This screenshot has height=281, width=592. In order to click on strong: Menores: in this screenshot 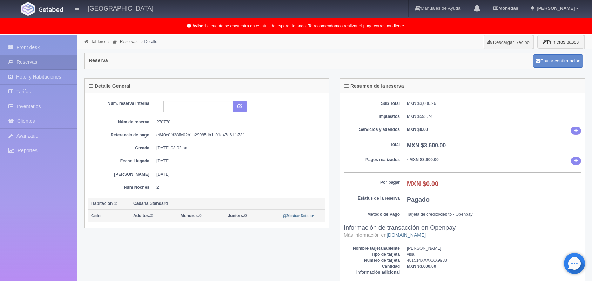, I will do `click(190, 216)`.